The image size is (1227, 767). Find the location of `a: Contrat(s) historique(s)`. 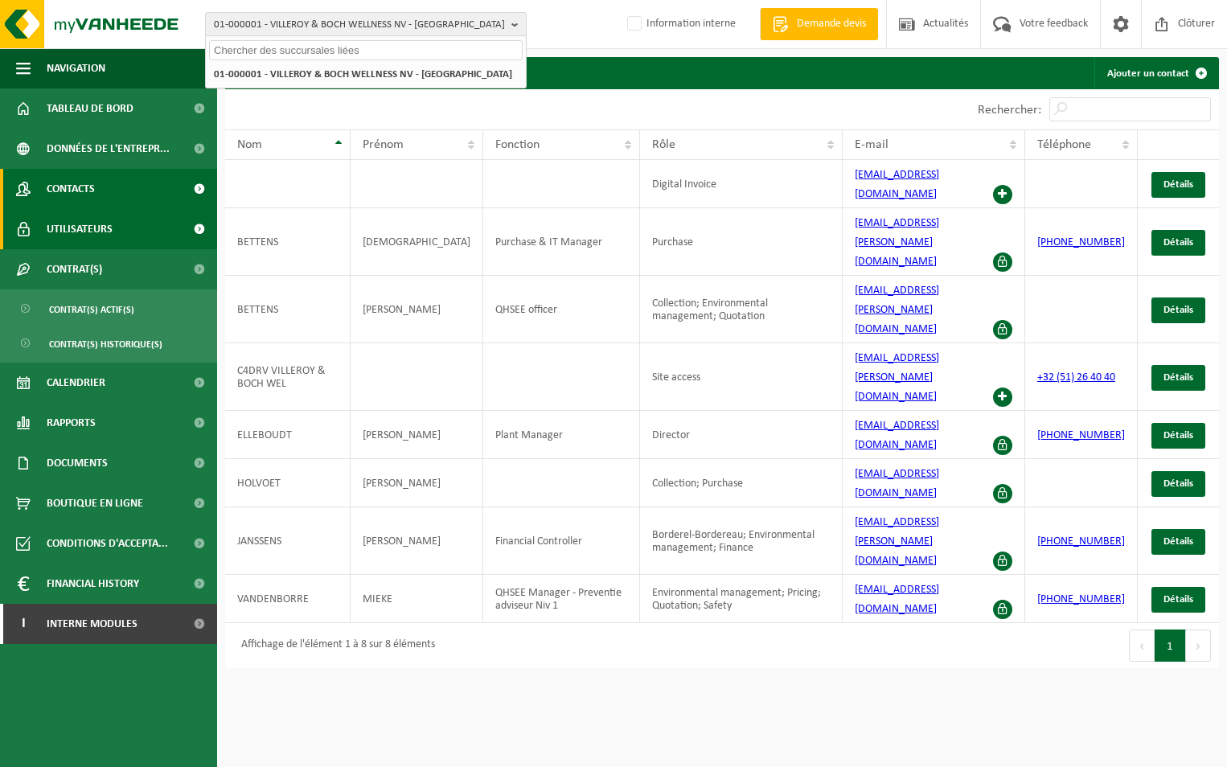

a: Contrat(s) historique(s) is located at coordinates (109, 343).